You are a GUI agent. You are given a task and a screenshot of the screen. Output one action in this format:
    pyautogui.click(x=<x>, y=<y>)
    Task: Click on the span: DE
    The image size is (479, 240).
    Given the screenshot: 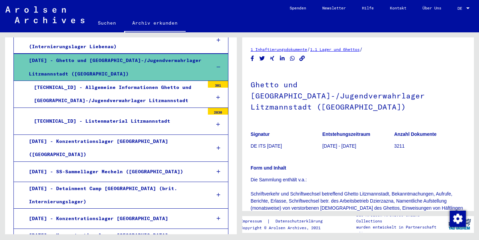 What is the action you would take?
    pyautogui.click(x=462, y=8)
    